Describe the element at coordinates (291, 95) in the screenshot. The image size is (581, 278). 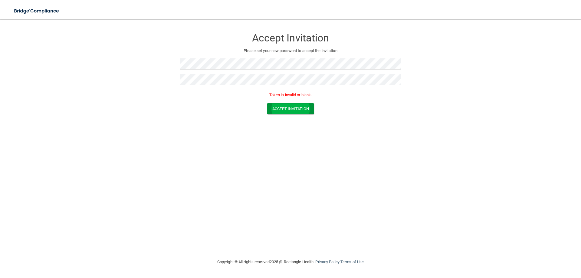
I see `p: Token is invalid or blank.` at that location.